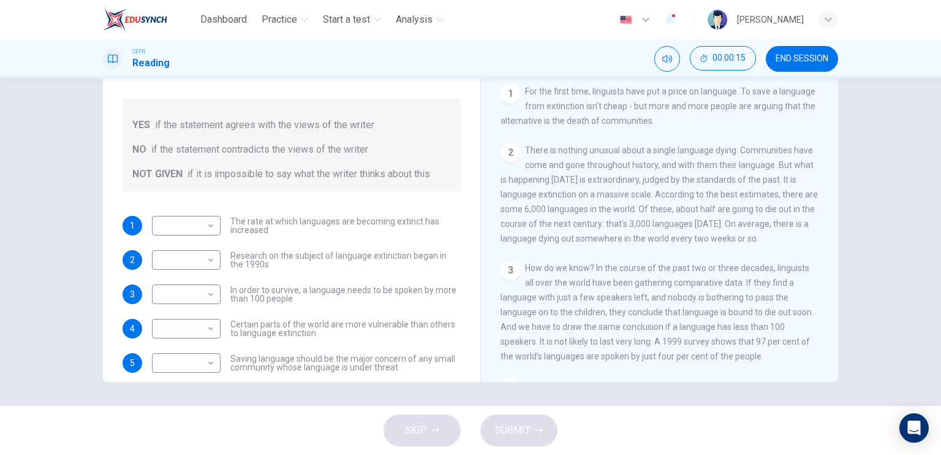 The width and height of the screenshot is (941, 455). I want to click on span: NO, so click(139, 149).